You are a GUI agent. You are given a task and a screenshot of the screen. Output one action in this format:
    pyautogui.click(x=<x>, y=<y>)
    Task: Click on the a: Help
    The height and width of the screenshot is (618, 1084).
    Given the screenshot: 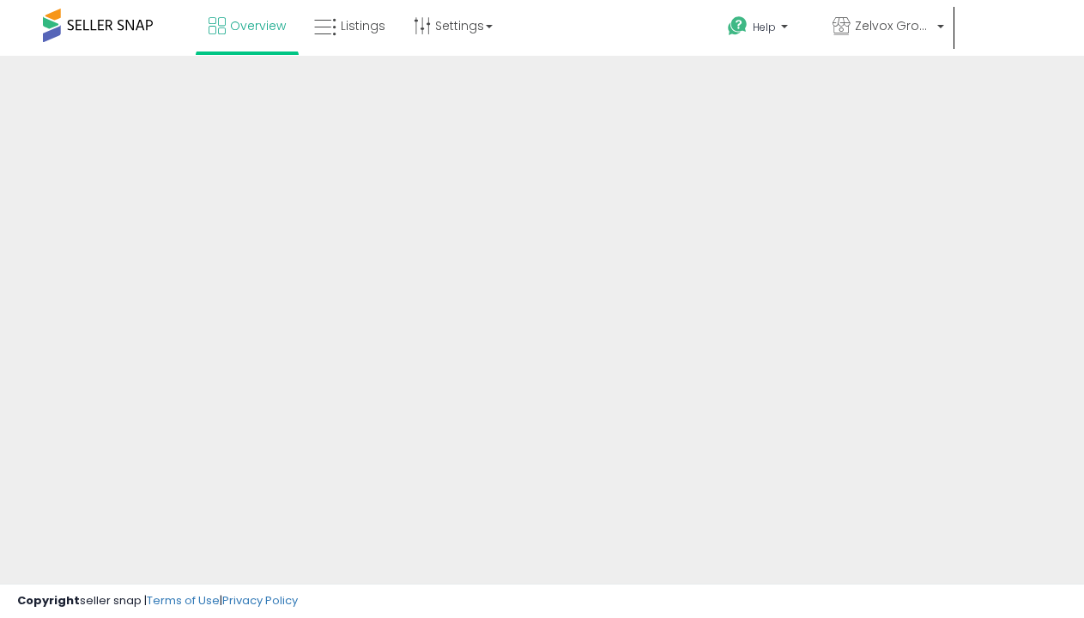 What is the action you would take?
    pyautogui.click(x=766, y=29)
    